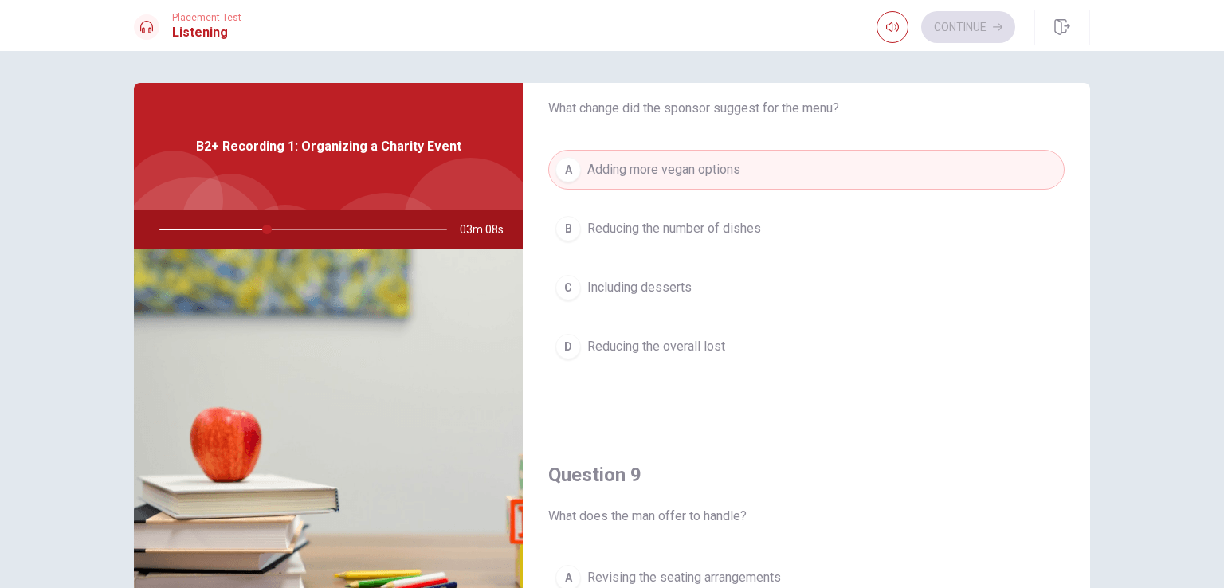 This screenshot has width=1224, height=588. Describe the element at coordinates (806, 288) in the screenshot. I see `button: CIncluding desserts` at that location.